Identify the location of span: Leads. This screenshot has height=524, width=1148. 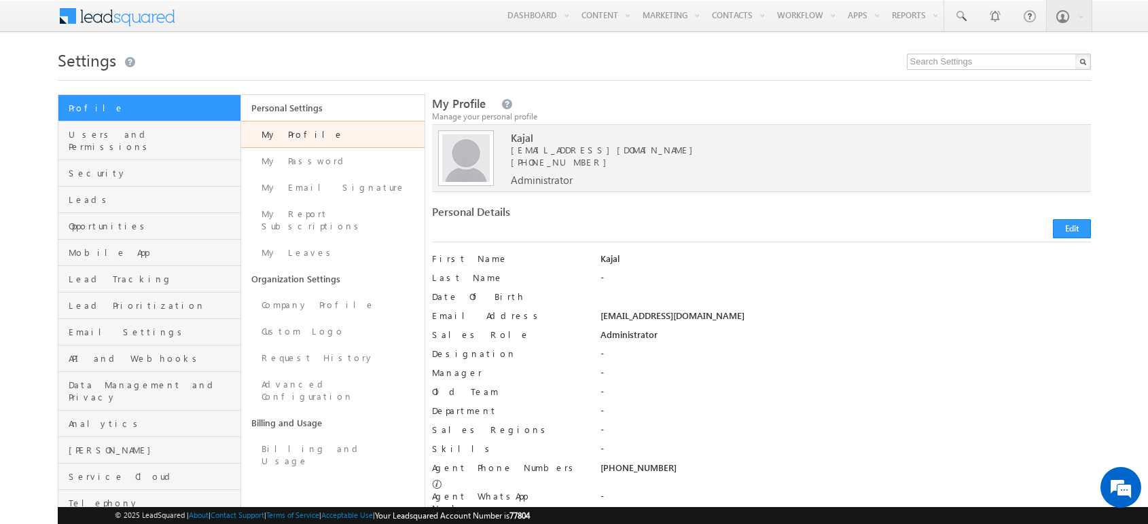
(153, 200).